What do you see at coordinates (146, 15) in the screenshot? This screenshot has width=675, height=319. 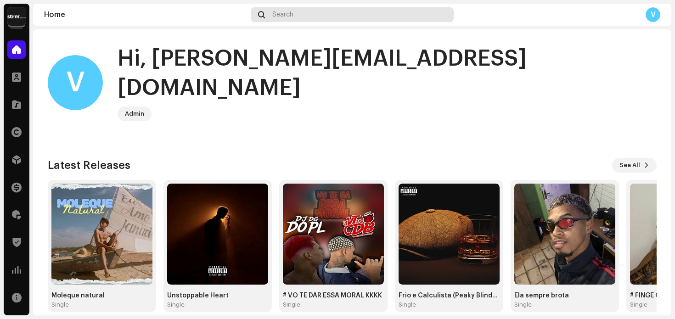 I see `div: Home` at bounding box center [146, 15].